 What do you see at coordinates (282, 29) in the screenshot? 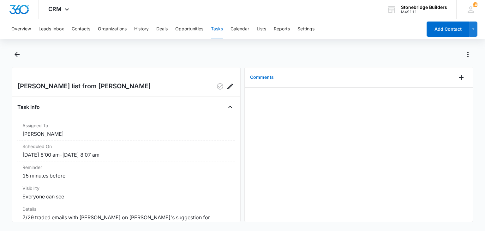
I see `button: Reports` at bounding box center [282, 29].